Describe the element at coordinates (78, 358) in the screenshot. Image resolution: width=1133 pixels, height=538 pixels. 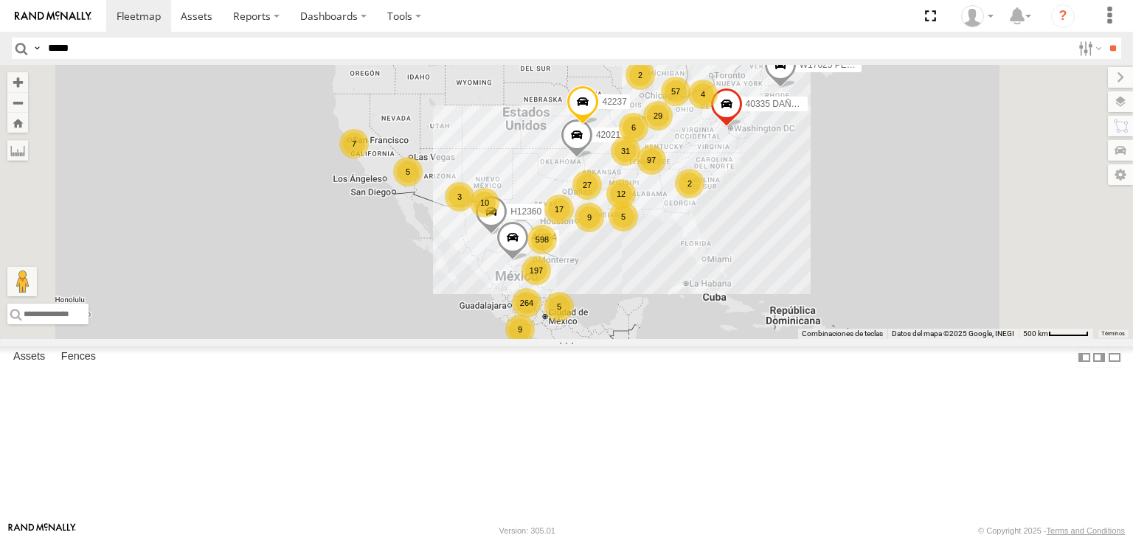
I see `label: Fences` at that location.